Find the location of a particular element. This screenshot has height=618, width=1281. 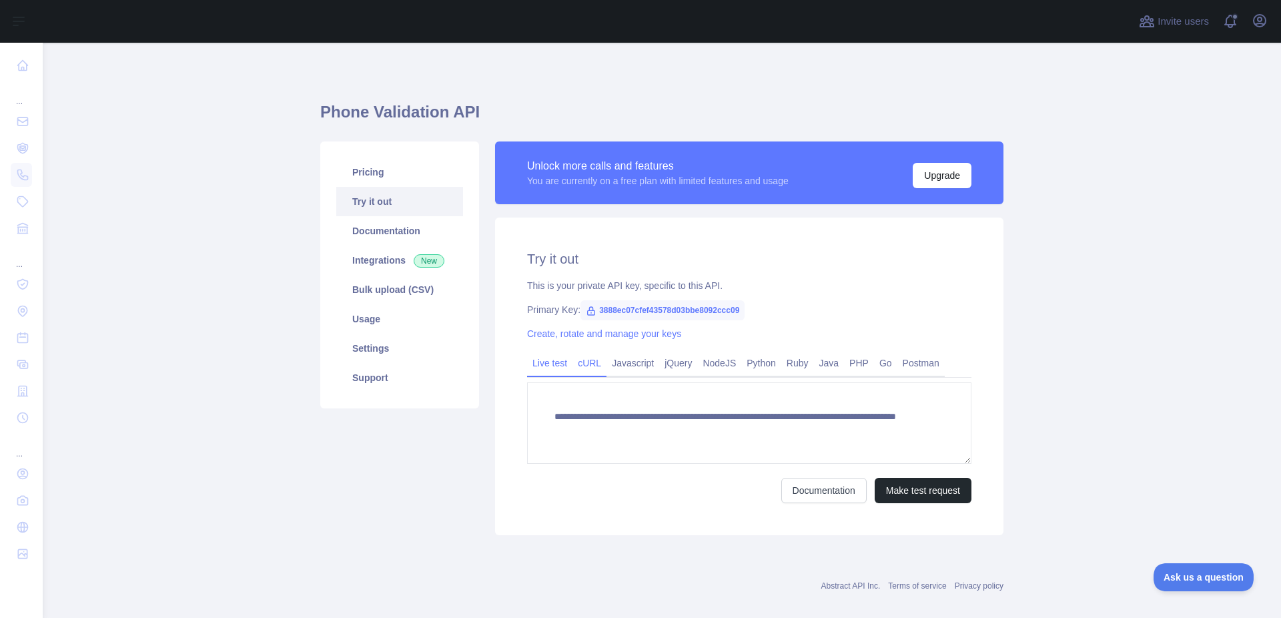

a: Privacy policy is located at coordinates (979, 586).